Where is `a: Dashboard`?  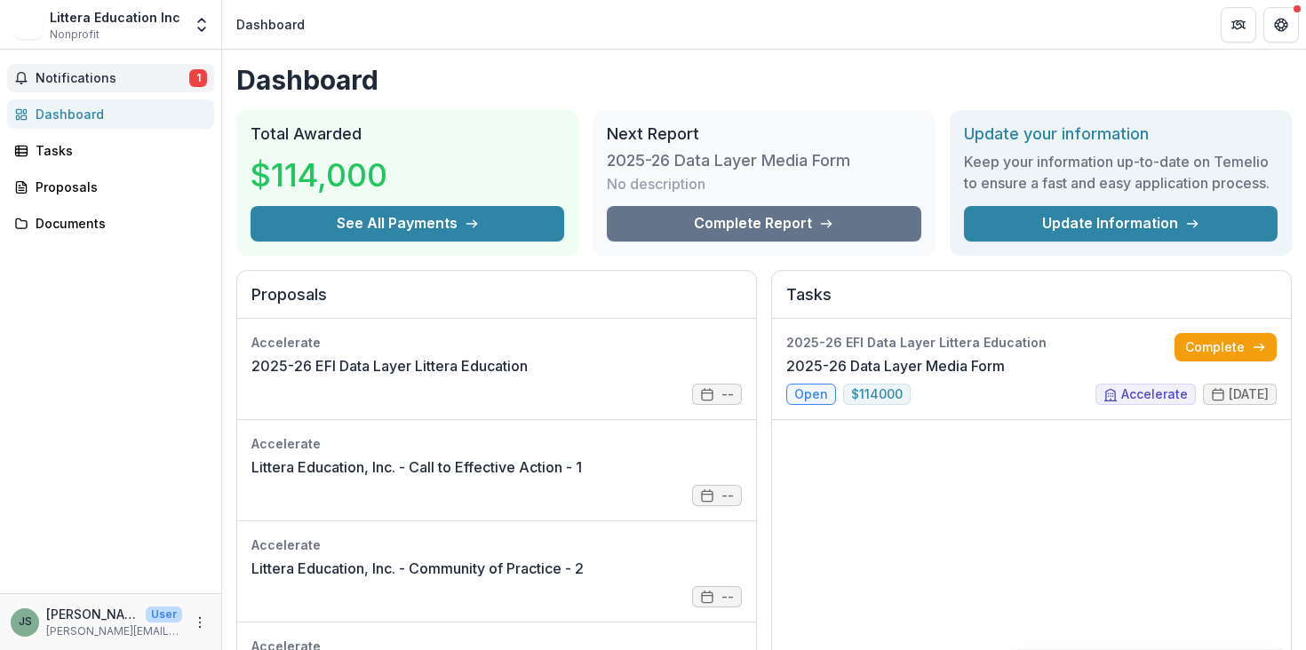 a: Dashboard is located at coordinates (110, 114).